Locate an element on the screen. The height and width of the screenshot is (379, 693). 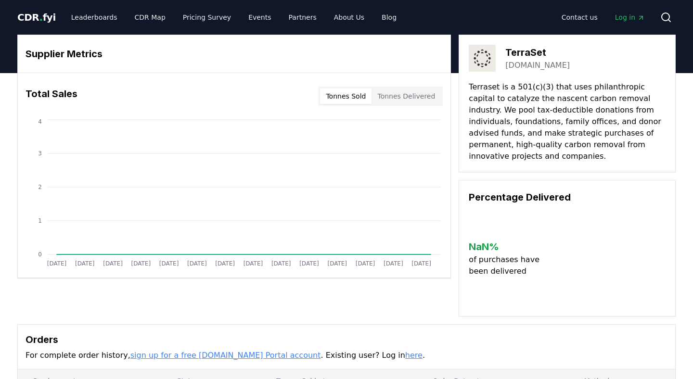
a: here is located at coordinates (414, 355).